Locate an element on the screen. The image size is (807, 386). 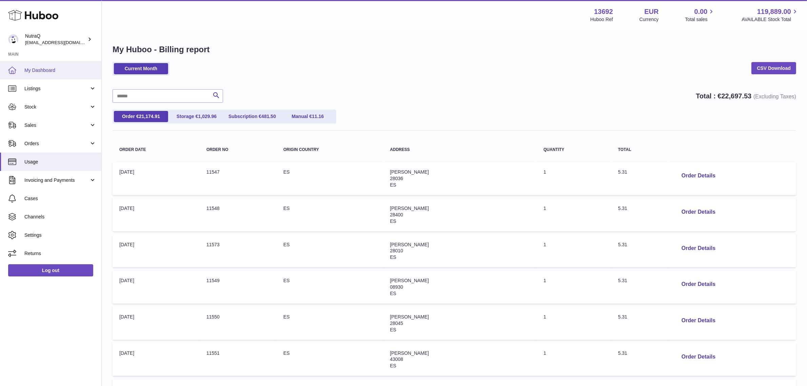
span: Settings is located at coordinates (60, 235).